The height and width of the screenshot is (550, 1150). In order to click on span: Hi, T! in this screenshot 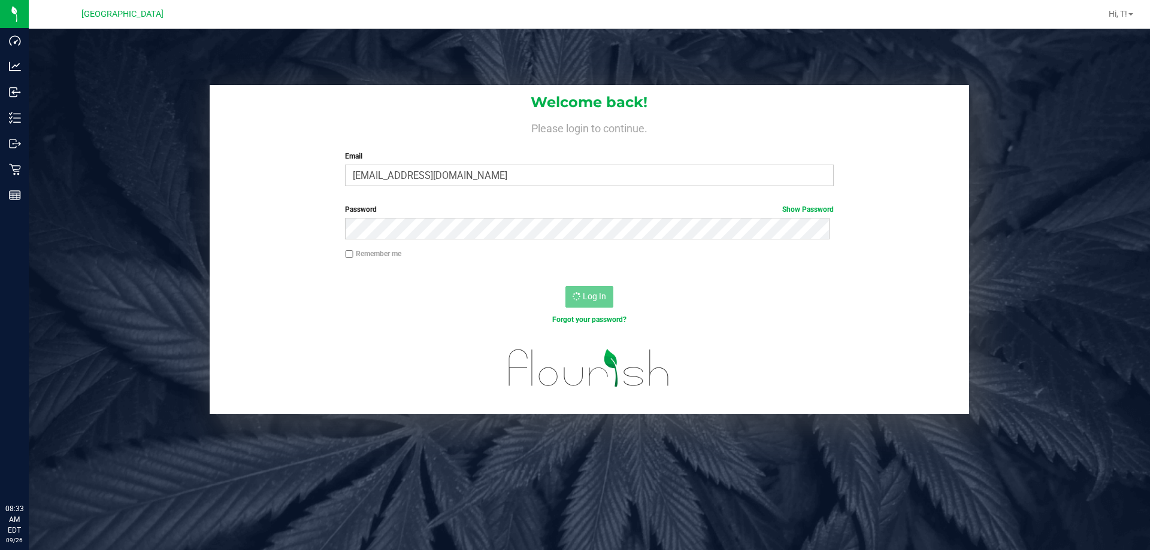, I will do `click(1118, 14)`.